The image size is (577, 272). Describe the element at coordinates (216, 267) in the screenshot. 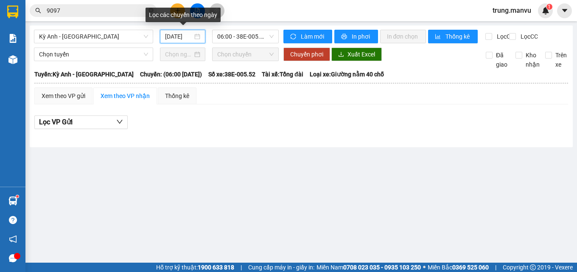

I see `strong: 1900 633 818` at that location.